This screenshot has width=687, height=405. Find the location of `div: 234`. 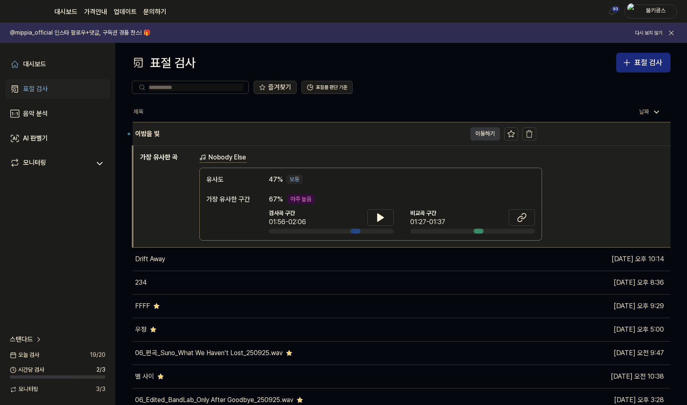

div: 234 is located at coordinates (141, 283).